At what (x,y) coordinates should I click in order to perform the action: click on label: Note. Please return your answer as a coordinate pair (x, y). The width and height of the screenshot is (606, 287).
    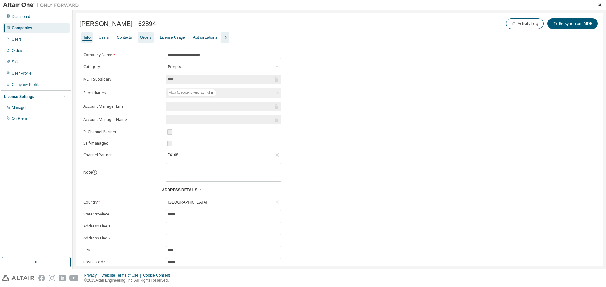
    Looking at the image, I should click on (88, 172).